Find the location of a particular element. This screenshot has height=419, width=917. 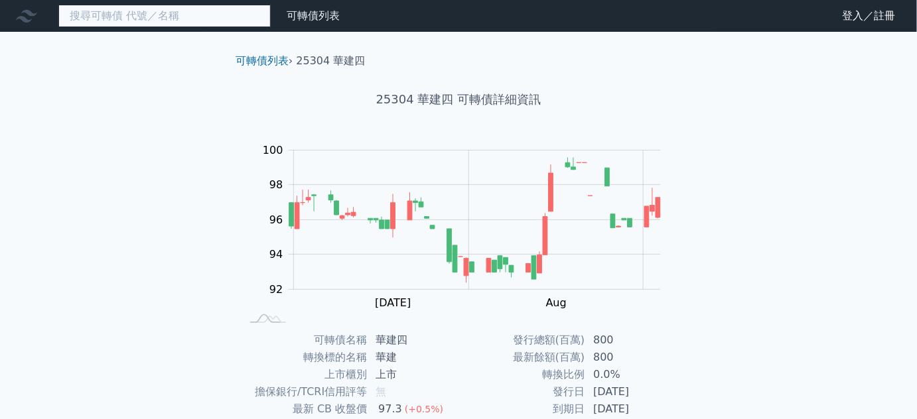

tspan: Aug is located at coordinates (556, 302).